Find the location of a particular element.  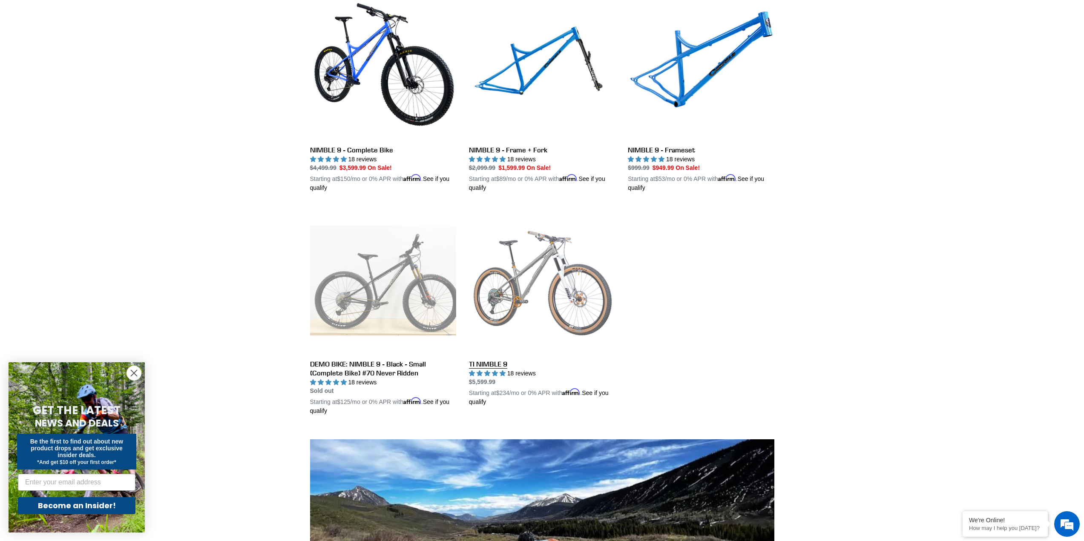

span: GET THE LATEST is located at coordinates (77, 411).